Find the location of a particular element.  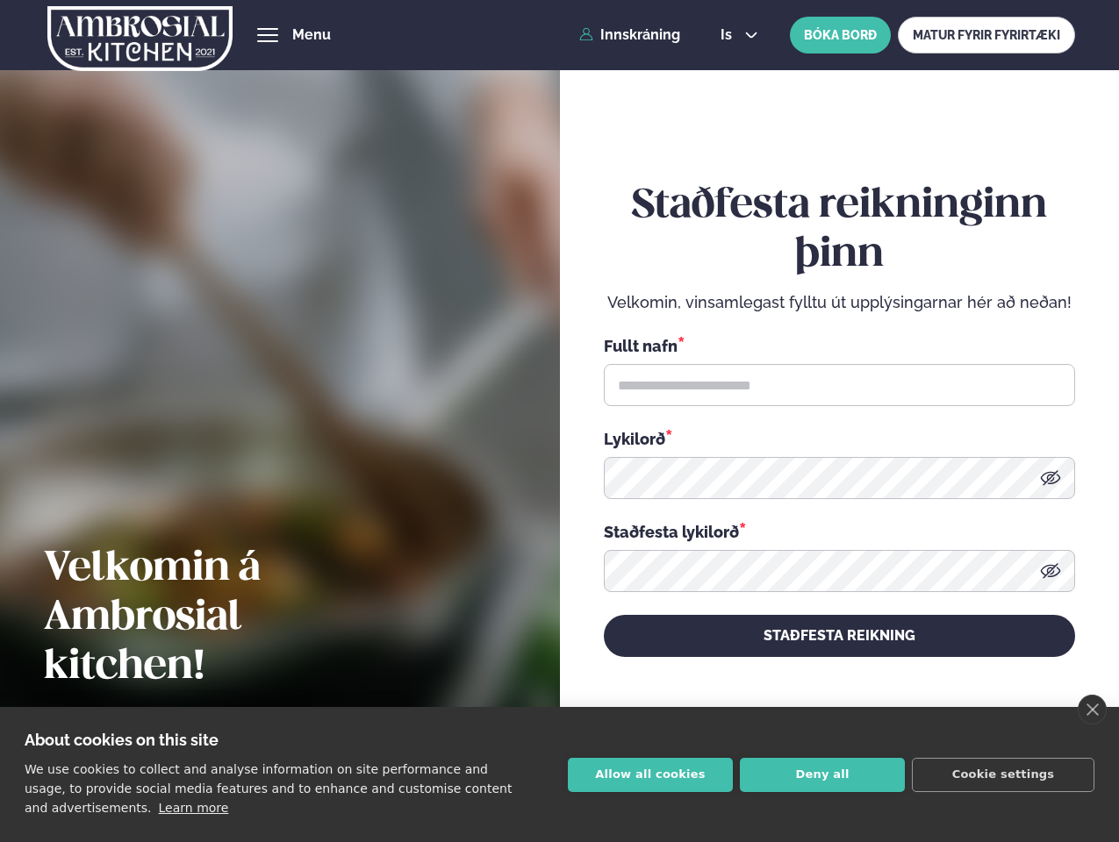

a: MATUR FYRIR FYRIRTÆKI is located at coordinates (986, 35).